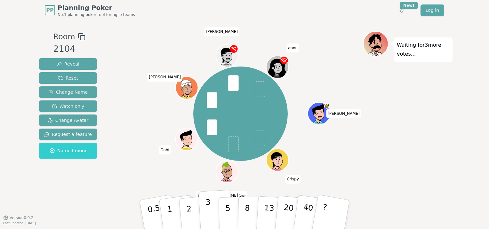 The height and width of the screenshot is (229, 489). What do you see at coordinates (402, 10) in the screenshot?
I see `button: New!` at bounding box center [402, 10].